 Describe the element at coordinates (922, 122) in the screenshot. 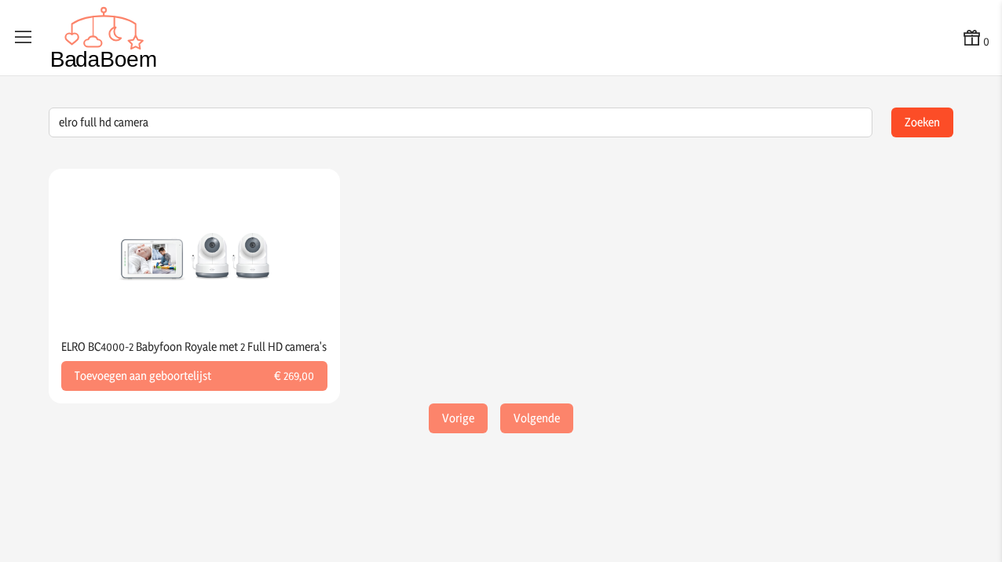

I see `button: Zoeken` at that location.